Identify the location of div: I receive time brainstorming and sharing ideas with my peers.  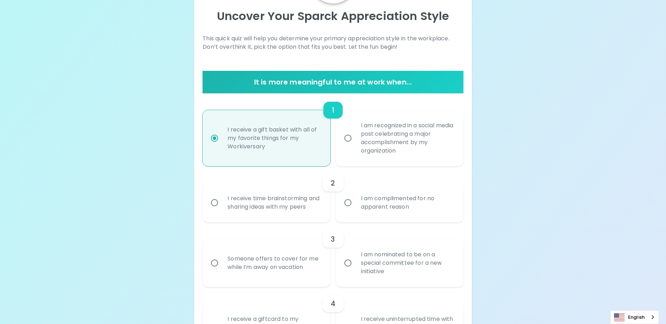
(274, 203).